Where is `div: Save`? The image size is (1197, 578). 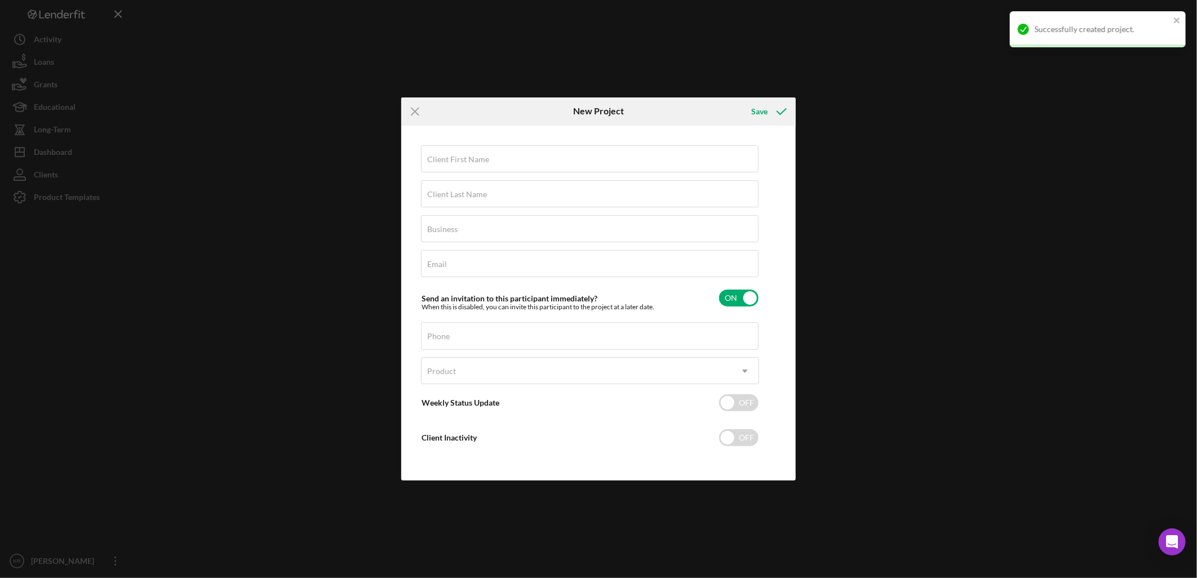 div: Save is located at coordinates (759, 112).